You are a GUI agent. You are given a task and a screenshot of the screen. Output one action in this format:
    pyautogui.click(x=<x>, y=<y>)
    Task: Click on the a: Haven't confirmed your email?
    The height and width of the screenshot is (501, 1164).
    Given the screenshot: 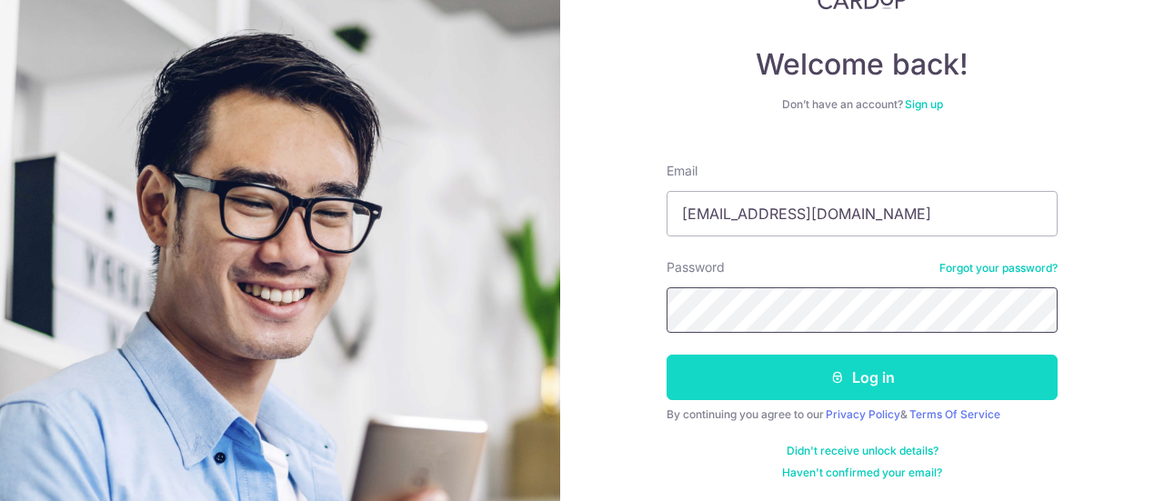 What is the action you would take?
    pyautogui.click(x=862, y=473)
    